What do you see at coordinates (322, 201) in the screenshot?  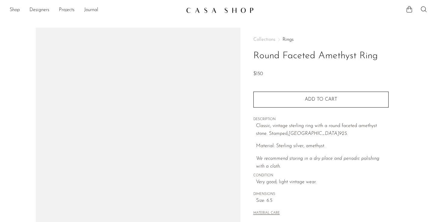 I see `span: Size: 6.5` at bounding box center [322, 201].